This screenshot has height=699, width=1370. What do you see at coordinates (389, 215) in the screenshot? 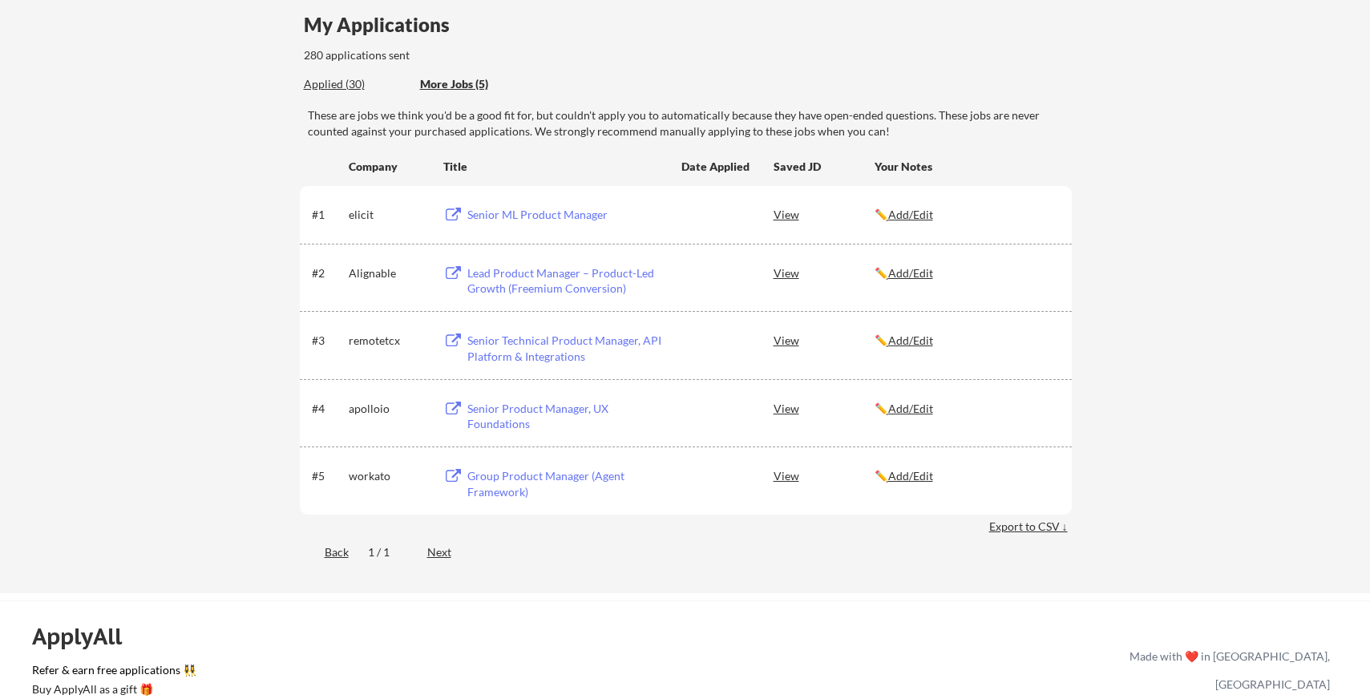
I see `div: elicit` at bounding box center [389, 215].